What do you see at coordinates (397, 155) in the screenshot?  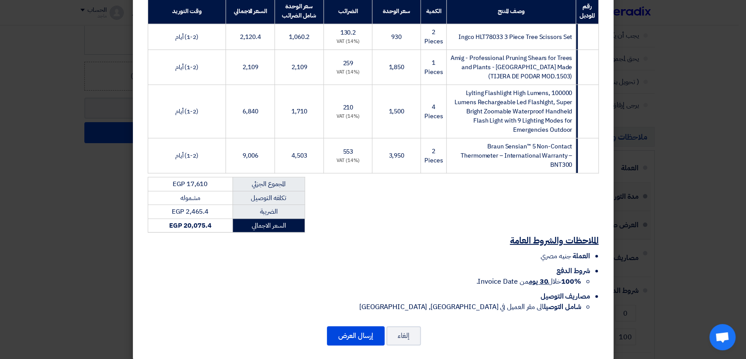 I see `span: 3,950` at bounding box center [397, 155].